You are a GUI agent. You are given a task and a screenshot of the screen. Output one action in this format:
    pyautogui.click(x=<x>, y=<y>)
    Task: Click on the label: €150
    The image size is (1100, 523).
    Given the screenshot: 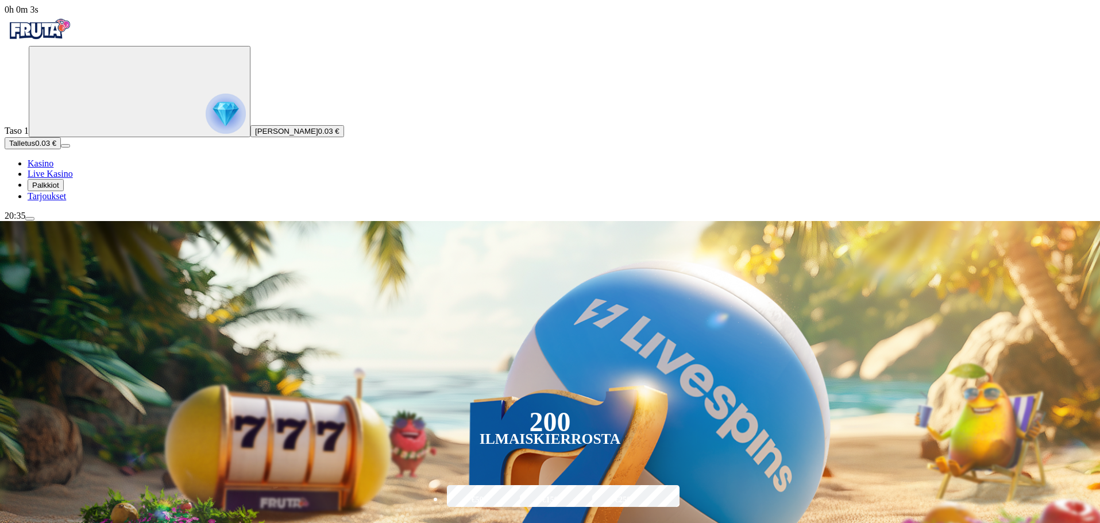 What is the action you would take?
    pyautogui.click(x=550, y=500)
    